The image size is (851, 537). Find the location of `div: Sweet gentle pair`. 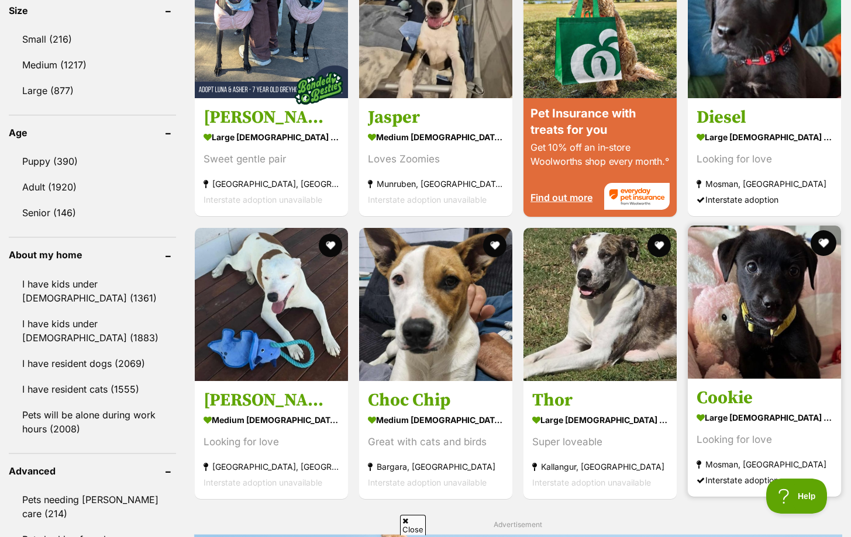

div: Sweet gentle pair is located at coordinates (271, 160).